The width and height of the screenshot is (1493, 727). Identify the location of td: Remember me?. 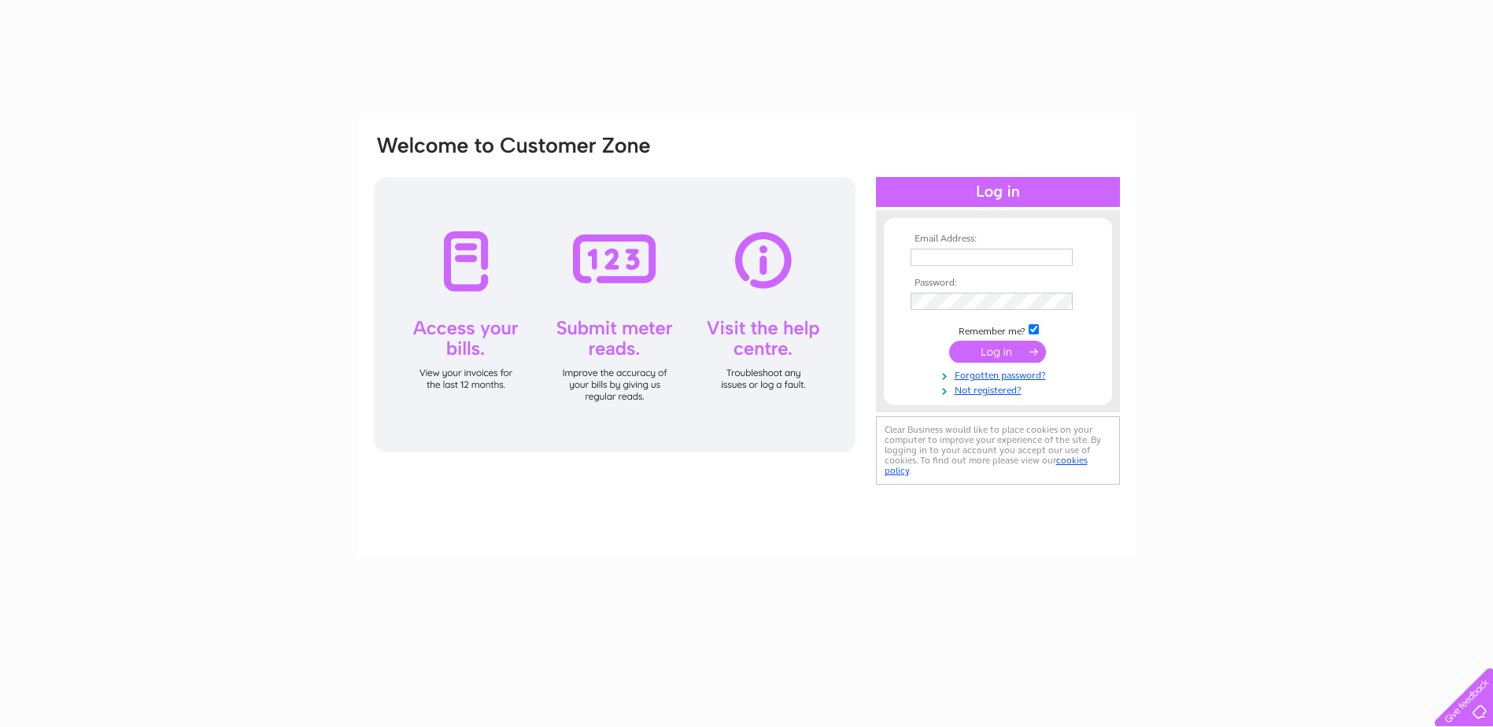
(998, 330).